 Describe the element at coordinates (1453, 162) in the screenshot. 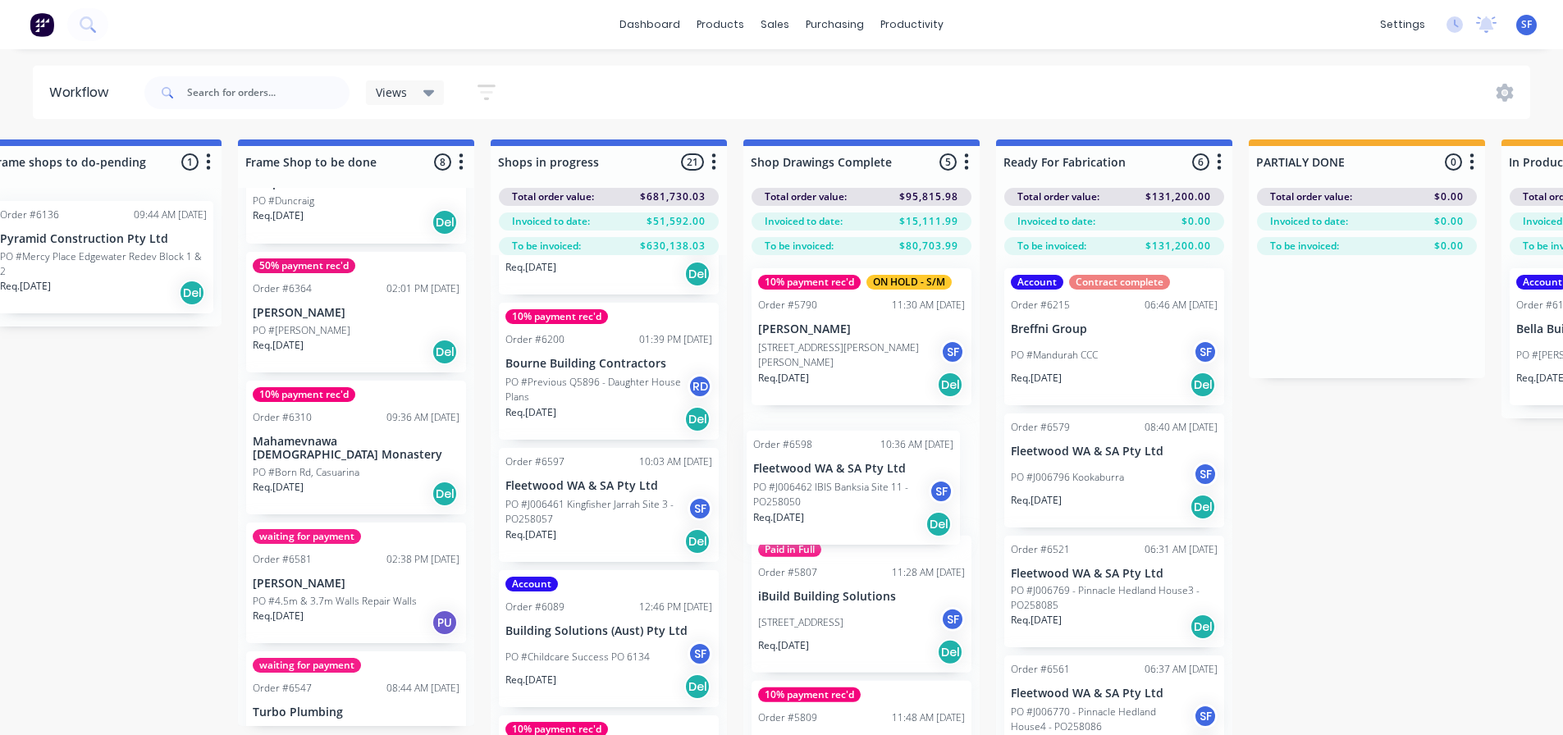

I see `span: 0` at that location.